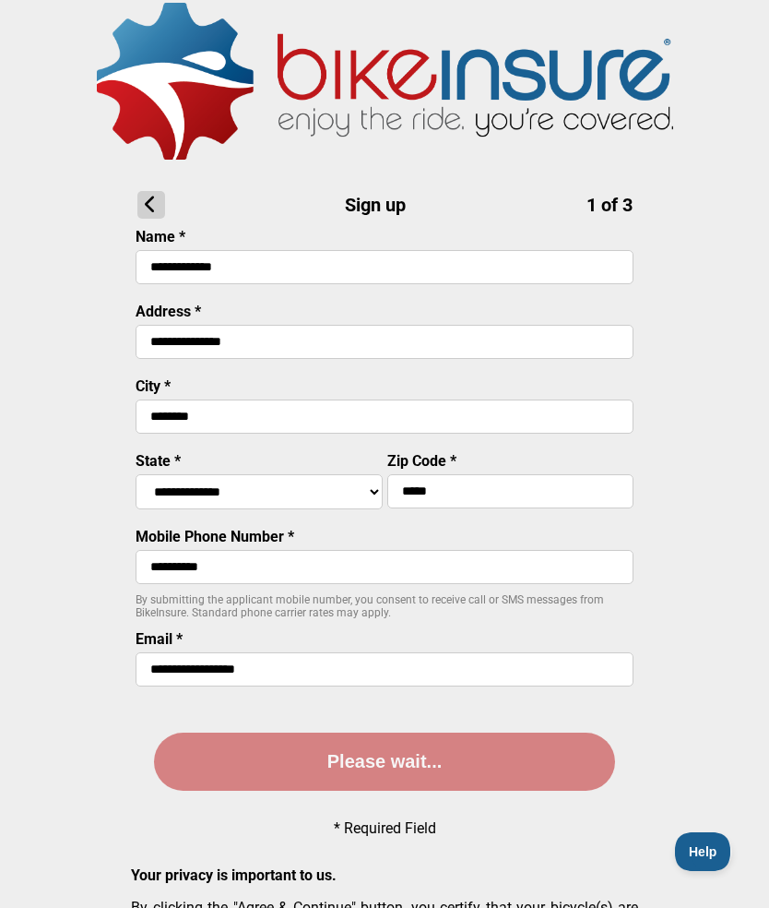 Image resolution: width=769 pixels, height=908 pixels. Describe the element at coordinates (161, 236) in the screenshot. I see `label: Name *` at that location.